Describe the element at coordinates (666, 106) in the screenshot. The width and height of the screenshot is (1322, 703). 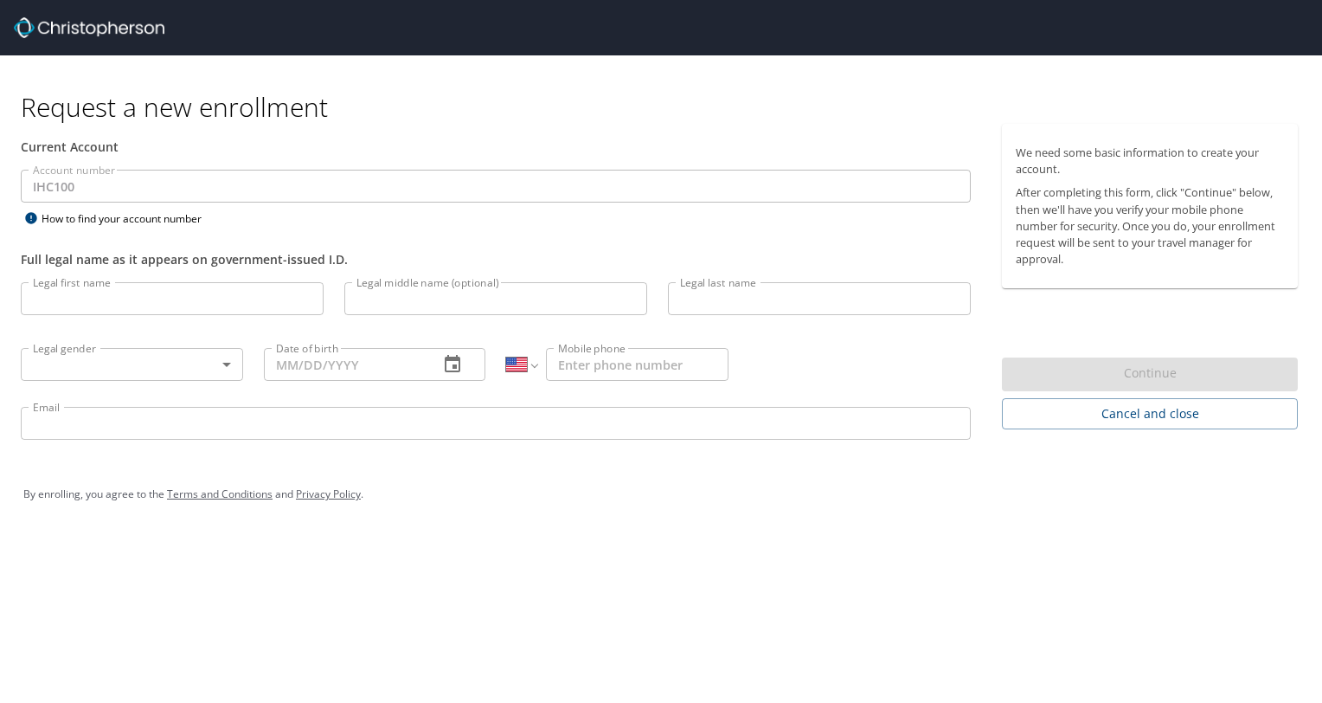
I see `h1: Request a new enrollment` at that location.